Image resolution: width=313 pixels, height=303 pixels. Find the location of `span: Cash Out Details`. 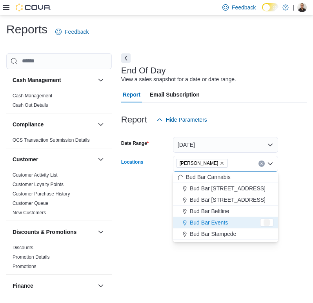

span: Cash Out Details is located at coordinates (30, 105).